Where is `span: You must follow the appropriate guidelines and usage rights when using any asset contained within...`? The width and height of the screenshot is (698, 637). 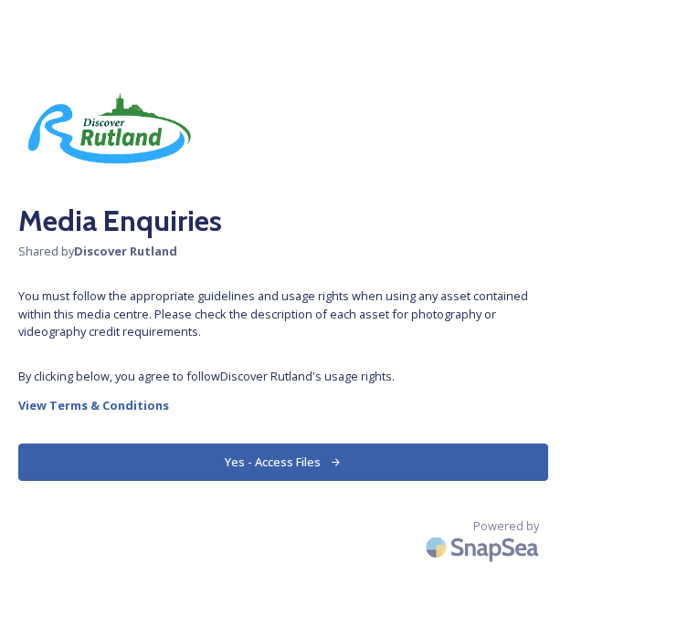
span: You must follow the appropriate guidelines and usage rights when using any asset contained within... is located at coordinates (283, 314).